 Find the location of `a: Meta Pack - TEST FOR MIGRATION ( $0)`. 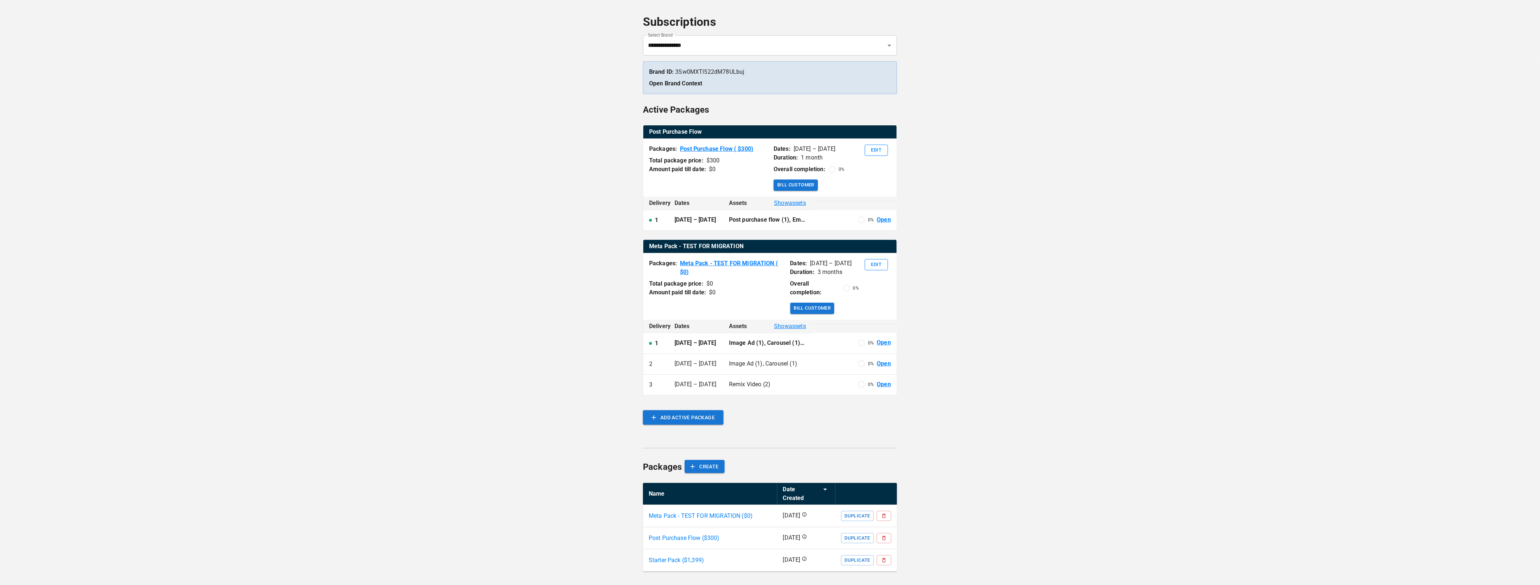

a: Meta Pack - TEST FOR MIGRATION ( $0) is located at coordinates (732, 268).